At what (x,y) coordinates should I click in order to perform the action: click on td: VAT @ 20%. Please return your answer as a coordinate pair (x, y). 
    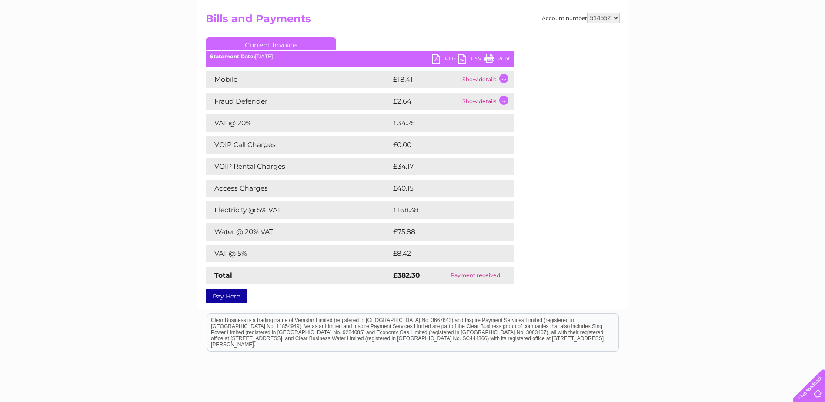
    Looking at the image, I should click on (298, 123).